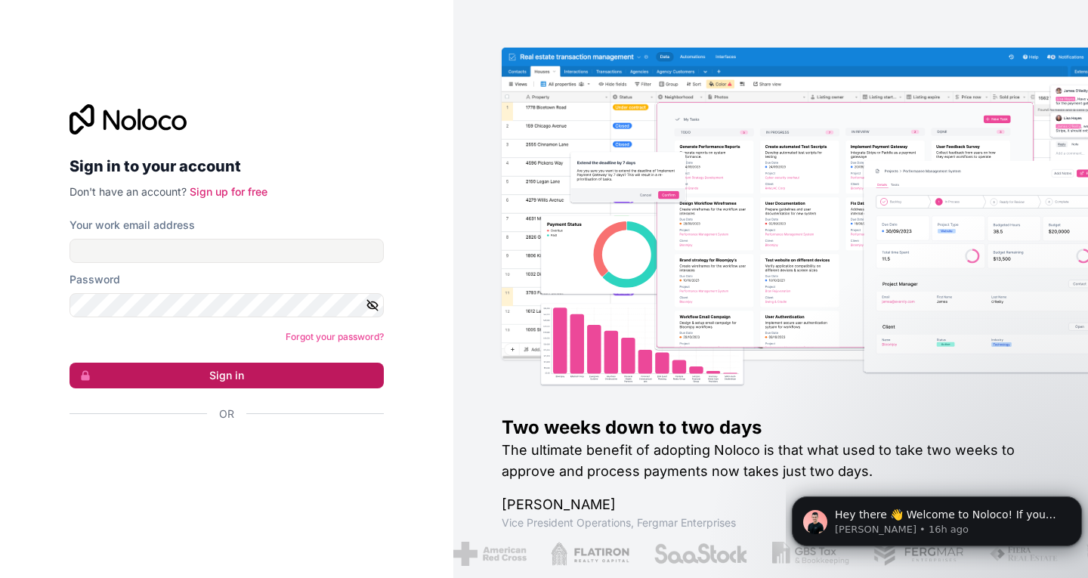 The width and height of the screenshot is (1088, 578). I want to click on label: Password, so click(94, 279).